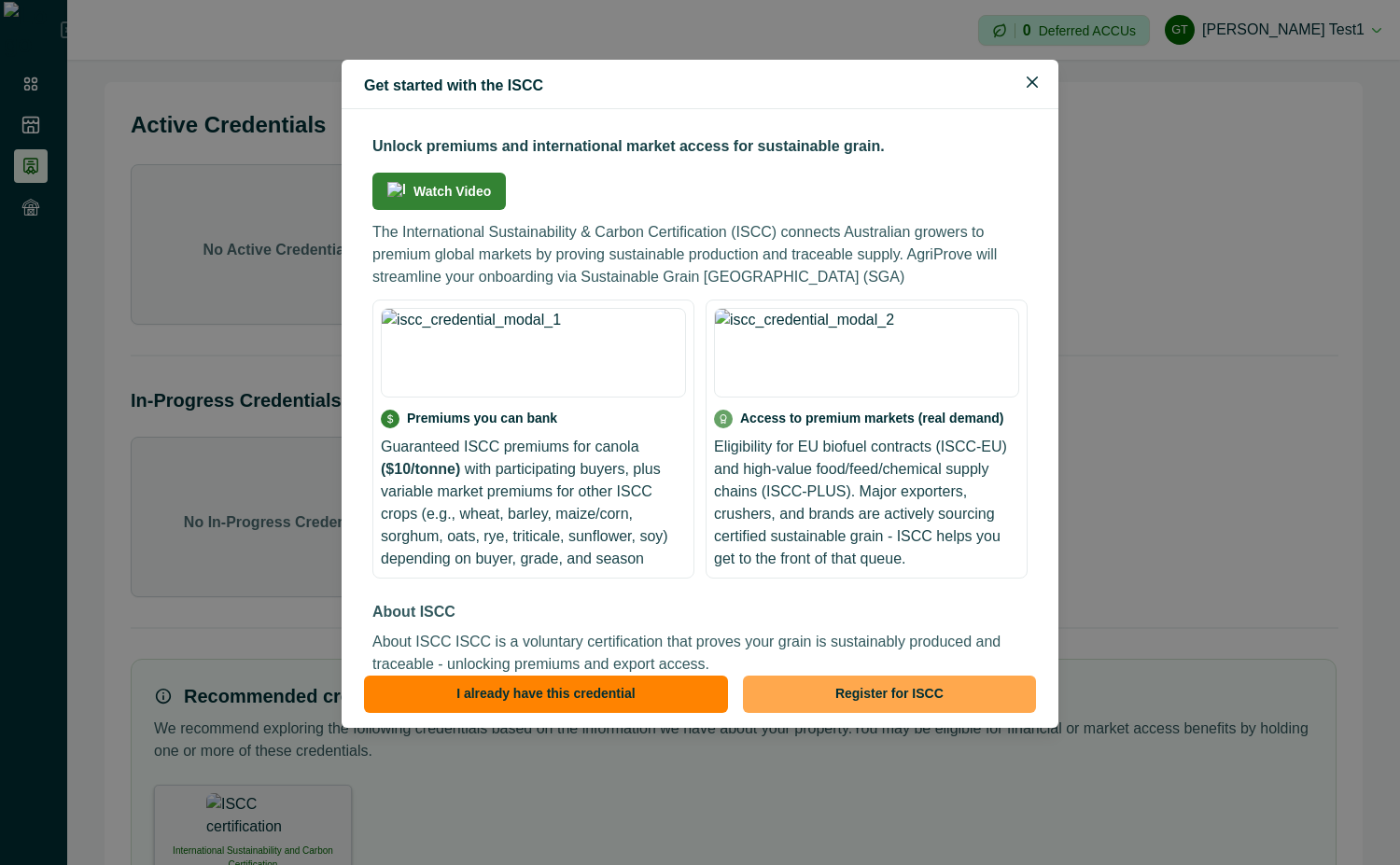  I want to click on button: Register for ISCC, so click(890, 694).